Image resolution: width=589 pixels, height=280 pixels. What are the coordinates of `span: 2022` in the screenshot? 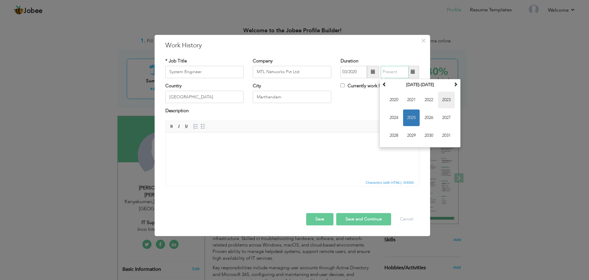 It's located at (429, 100).